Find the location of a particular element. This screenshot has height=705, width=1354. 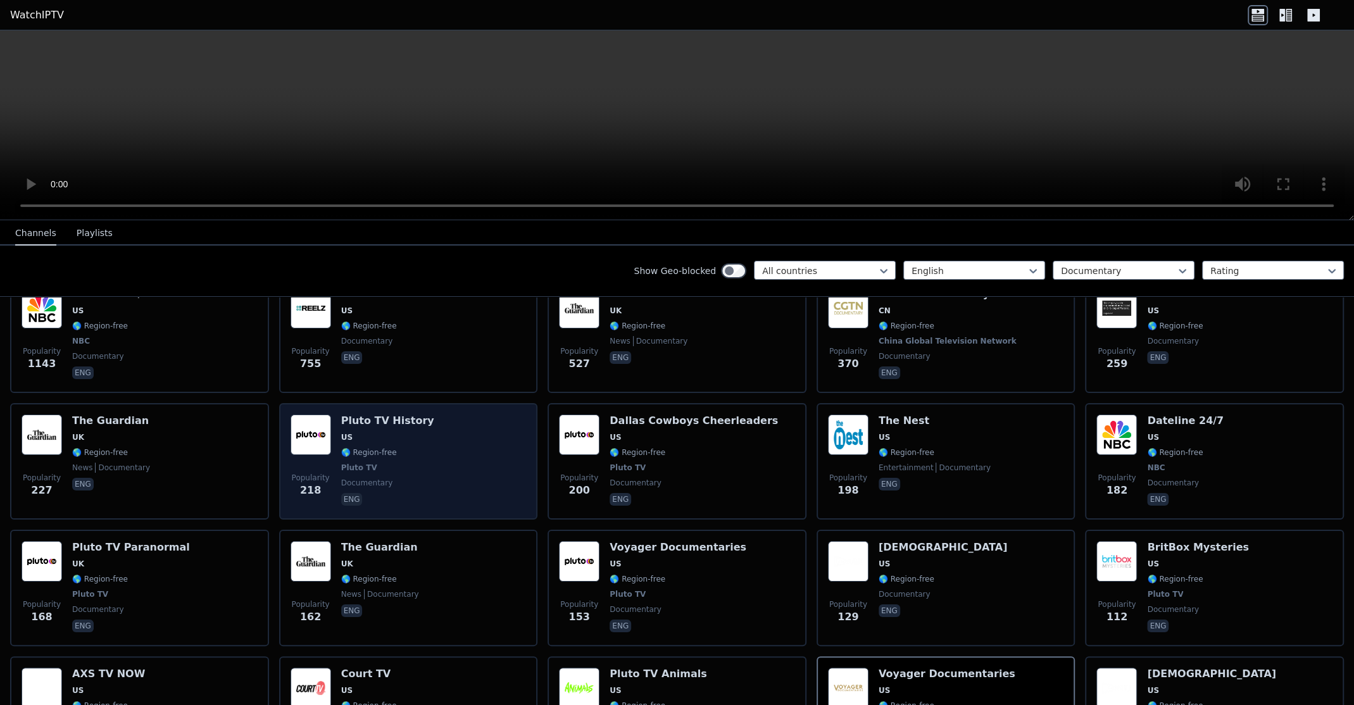

h6: AXS TV NOW is located at coordinates (108, 674).